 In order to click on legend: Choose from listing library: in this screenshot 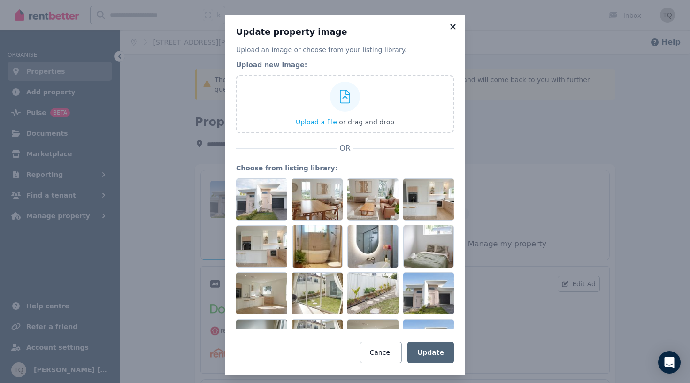, I will do `click(345, 168)`.